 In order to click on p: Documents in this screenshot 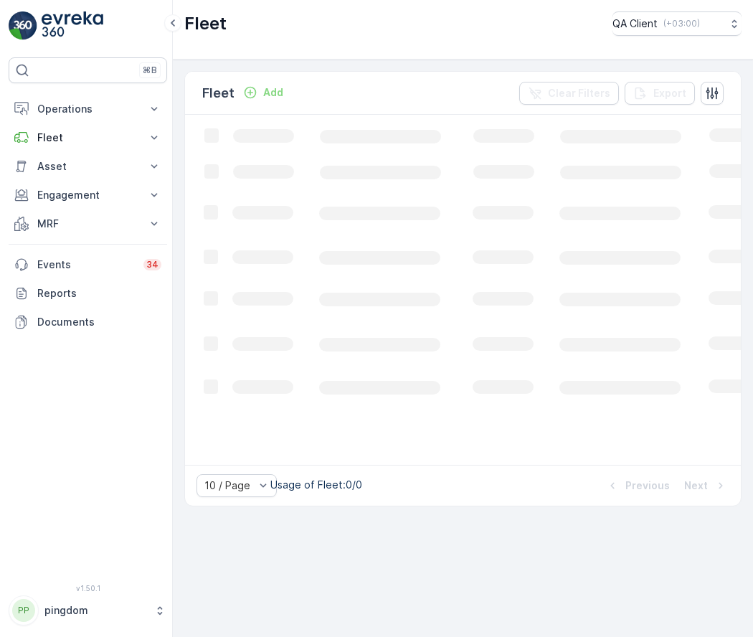, I will do `click(99, 322)`.